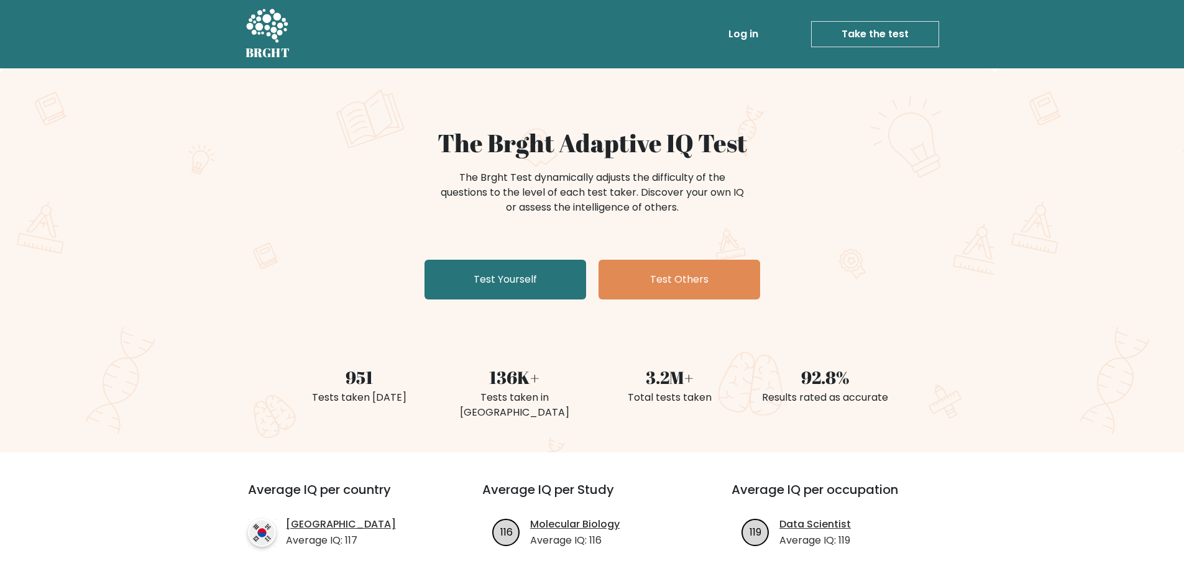 This screenshot has width=1184, height=566. Describe the element at coordinates (575, 525) in the screenshot. I see `a: Molecular Biology` at that location.